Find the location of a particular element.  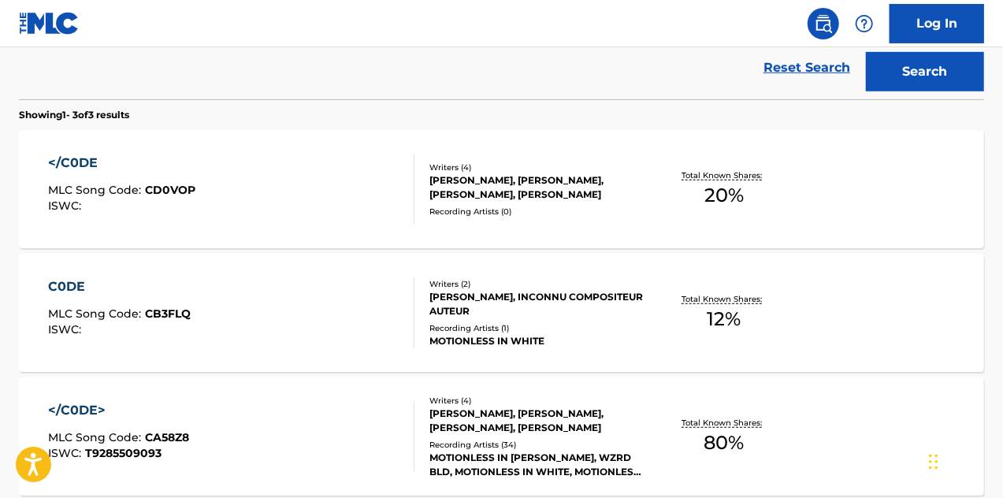

span: 20 % is located at coordinates (724, 195).